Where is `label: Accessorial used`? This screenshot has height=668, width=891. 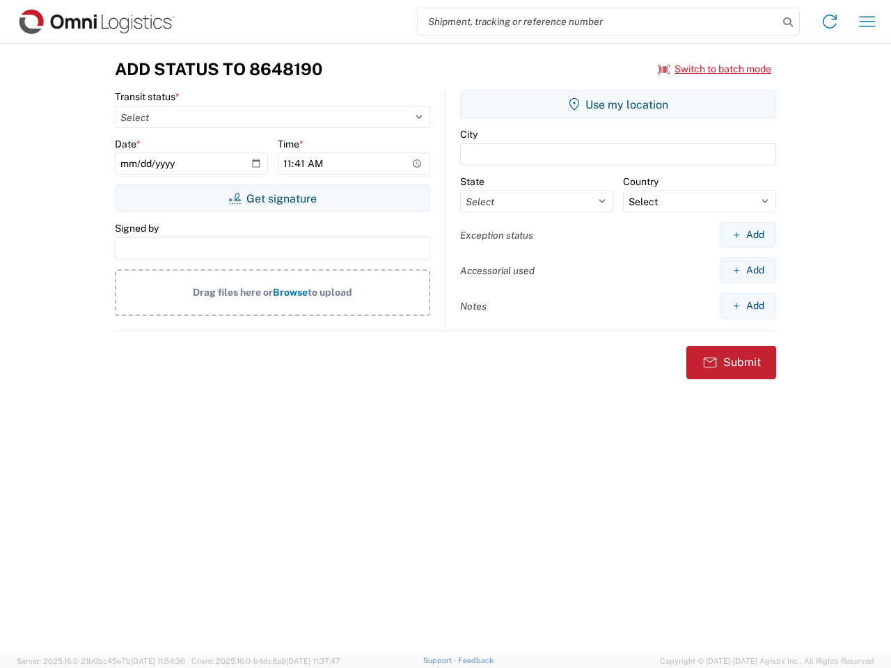 label: Accessorial used is located at coordinates (497, 271).